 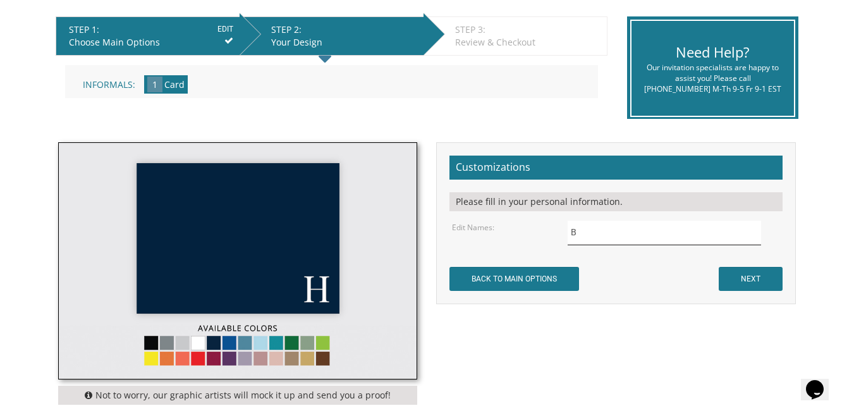 I want to click on span: 1, so click(x=155, y=84).